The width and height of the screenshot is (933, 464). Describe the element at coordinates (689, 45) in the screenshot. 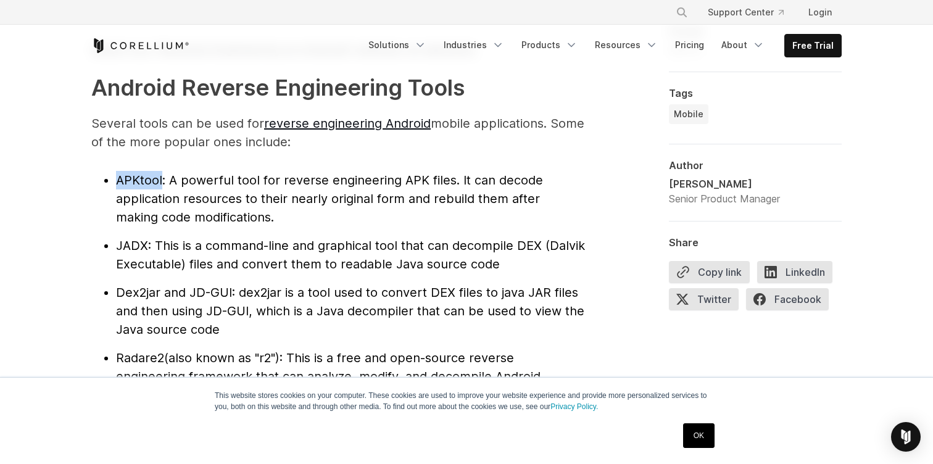

I see `a: Pricing` at that location.